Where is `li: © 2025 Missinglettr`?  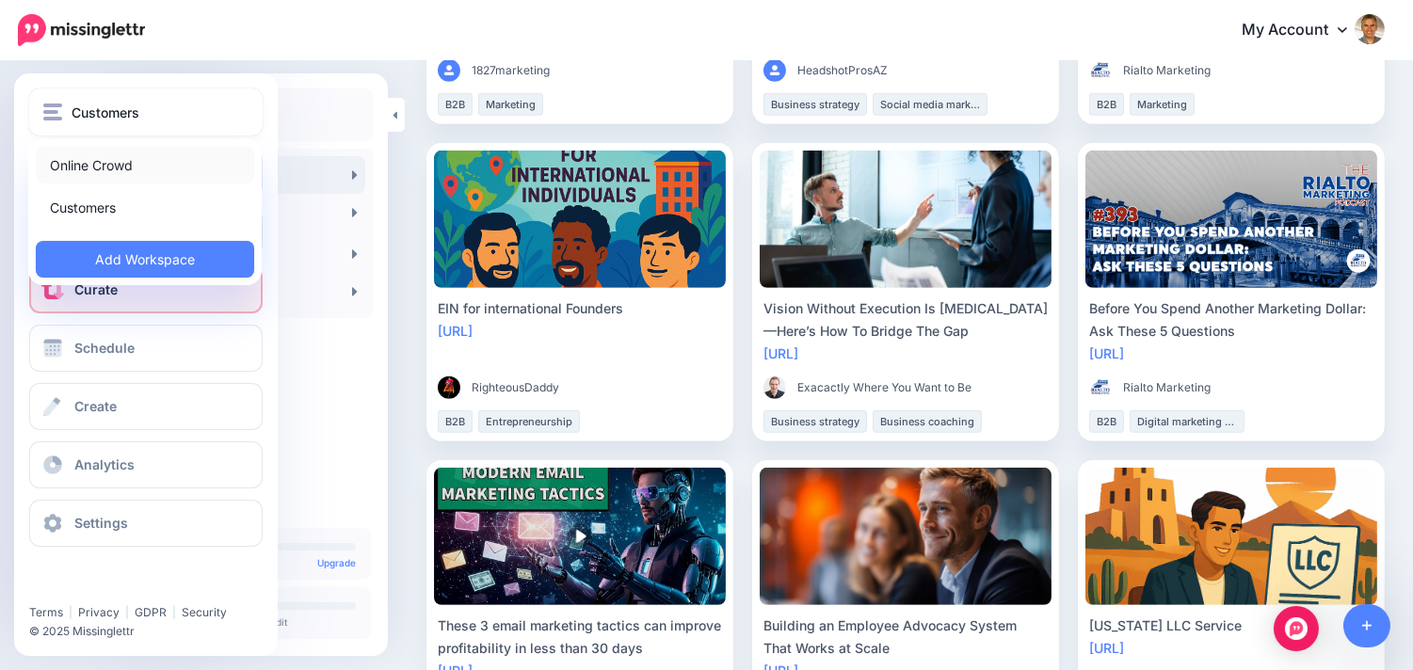
li: © 2025 Missinglettr is located at coordinates (152, 632).